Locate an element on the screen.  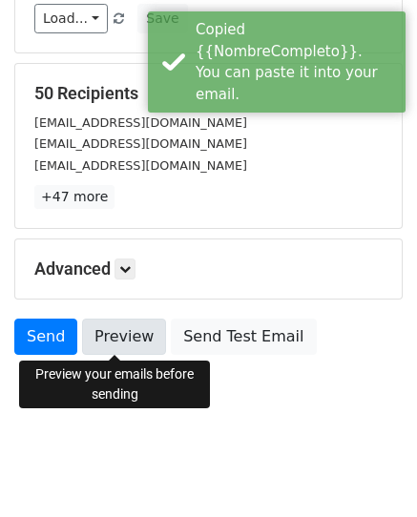
div: Copied {{NombreCompleto}}. You can paste it into your email. is located at coordinates (297, 62).